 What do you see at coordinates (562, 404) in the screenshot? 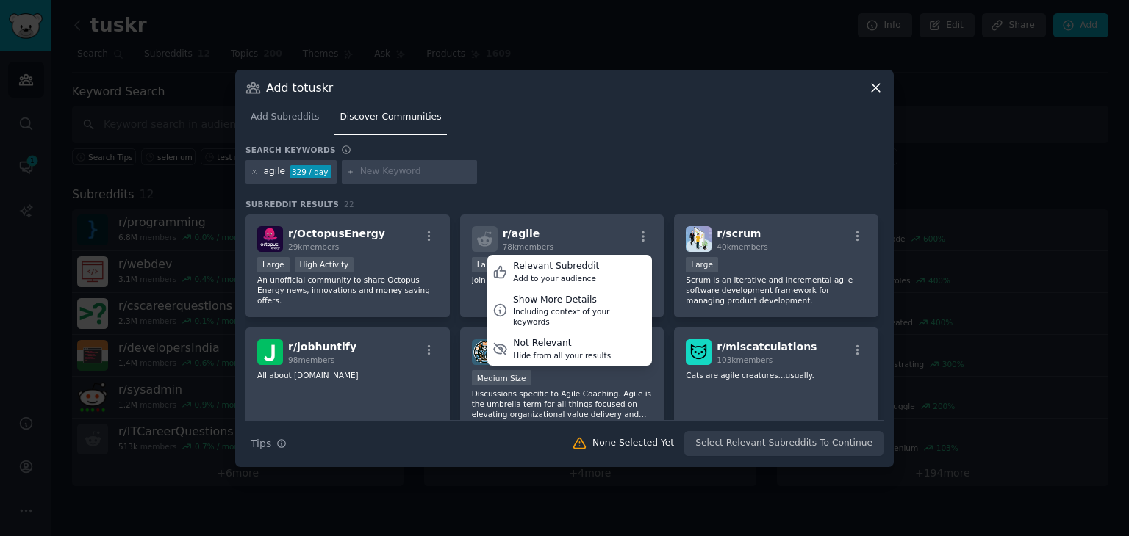
I see `p: Discussions specific to Agile Coaching. Agile is the umbrella term for all things focused on elev...` at bounding box center [562, 404].